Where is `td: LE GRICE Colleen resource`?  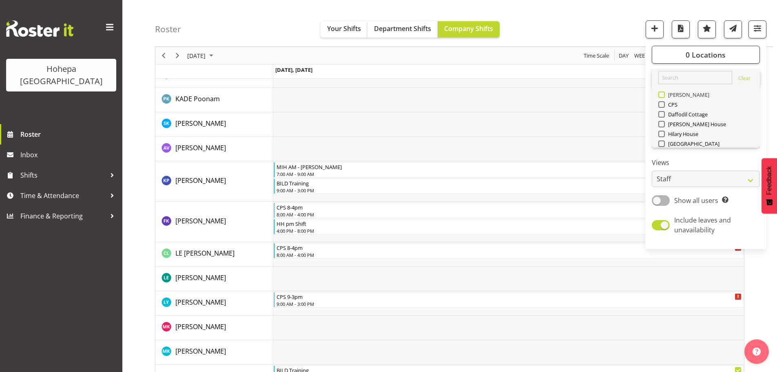 td: LE GRICE Colleen resource is located at coordinates (214, 254).